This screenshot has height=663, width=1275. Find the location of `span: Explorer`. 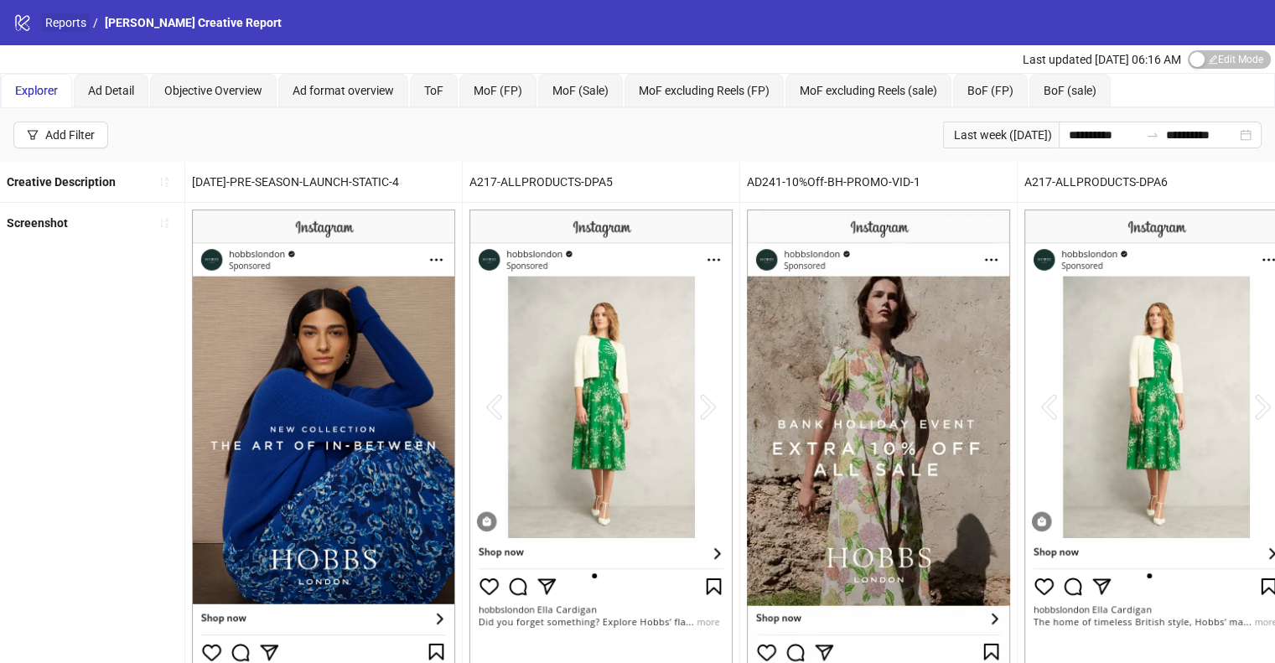

span: Explorer is located at coordinates (36, 91).